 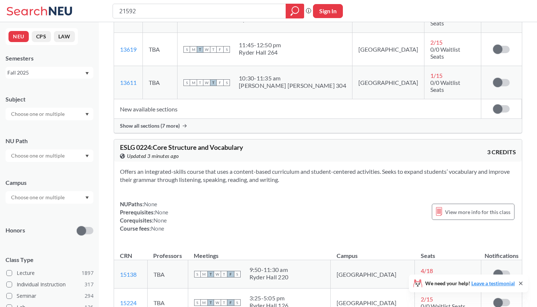 I want to click on div: 3:25 - 5:05 pm, so click(x=269, y=298).